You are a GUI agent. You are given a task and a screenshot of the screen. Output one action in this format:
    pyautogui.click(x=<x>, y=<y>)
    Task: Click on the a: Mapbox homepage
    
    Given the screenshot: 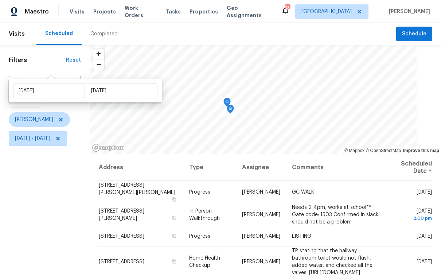 What is the action you would take?
    pyautogui.click(x=108, y=148)
    